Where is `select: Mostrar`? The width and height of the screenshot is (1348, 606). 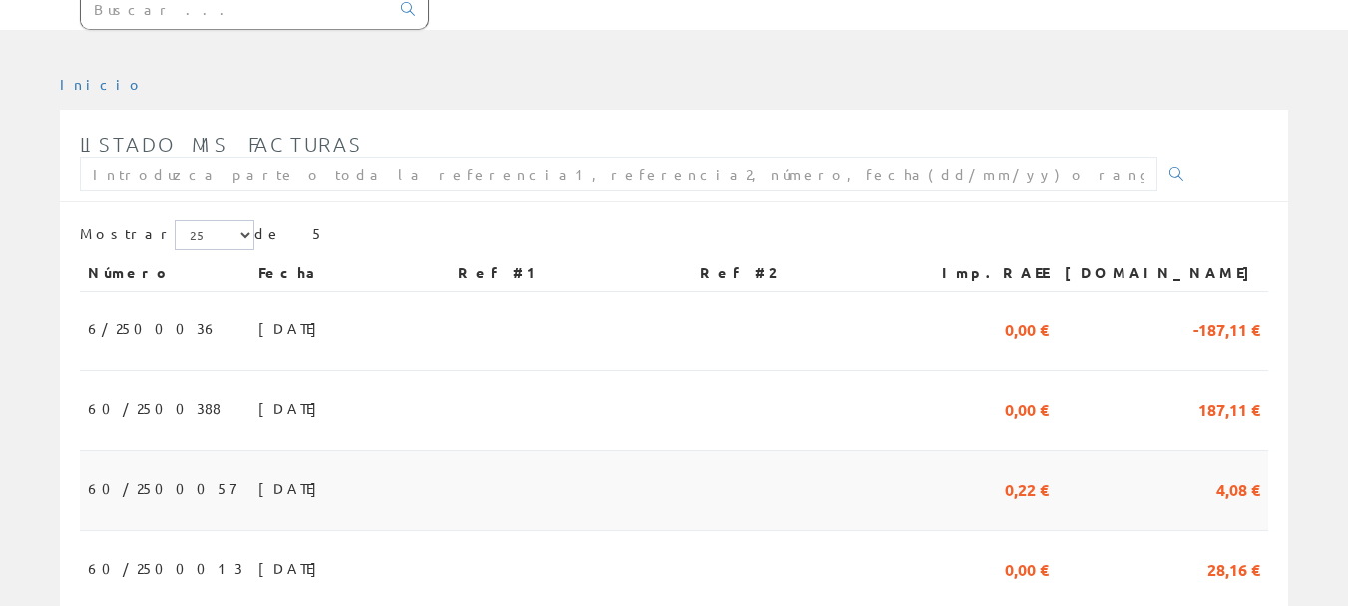 select: Mostrar is located at coordinates (214, 234).